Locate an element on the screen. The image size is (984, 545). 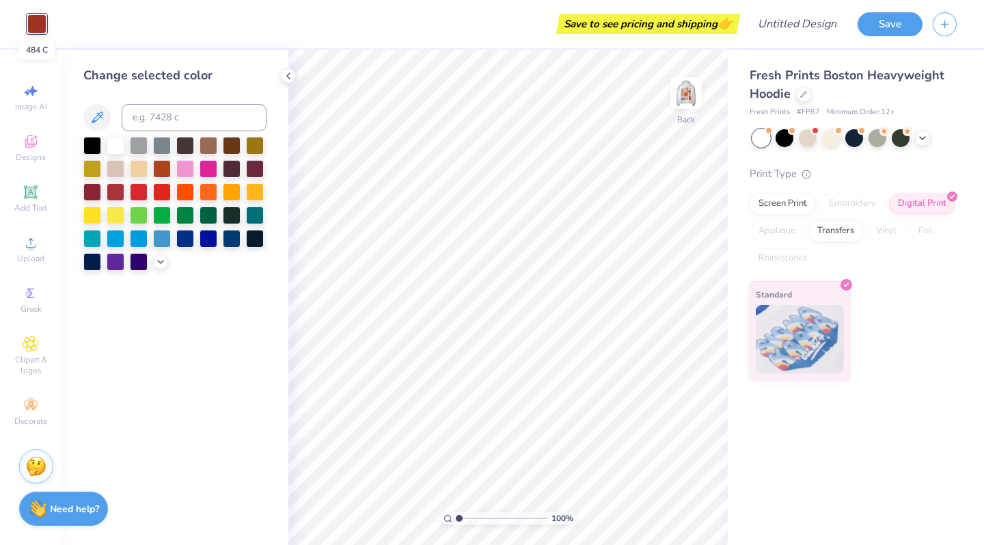
span: Fresh Prints is located at coordinates (769, 112).